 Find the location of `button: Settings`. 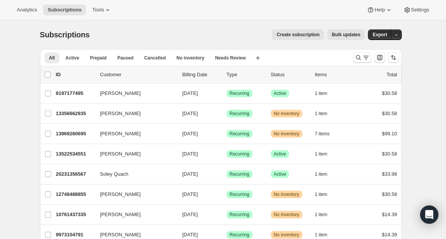

button: Settings is located at coordinates (416, 10).